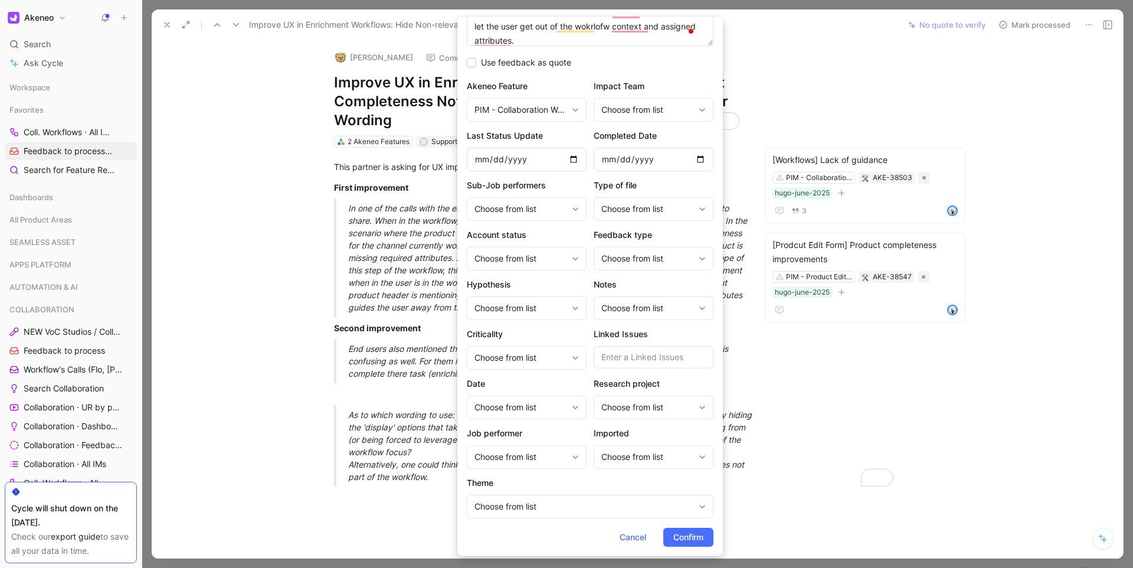  I want to click on span: Cancel, so click(633, 537).